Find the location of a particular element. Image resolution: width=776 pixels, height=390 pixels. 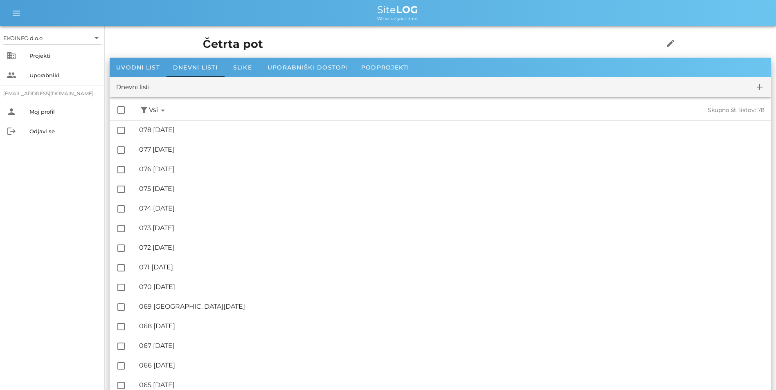

i: person is located at coordinates (11, 112).